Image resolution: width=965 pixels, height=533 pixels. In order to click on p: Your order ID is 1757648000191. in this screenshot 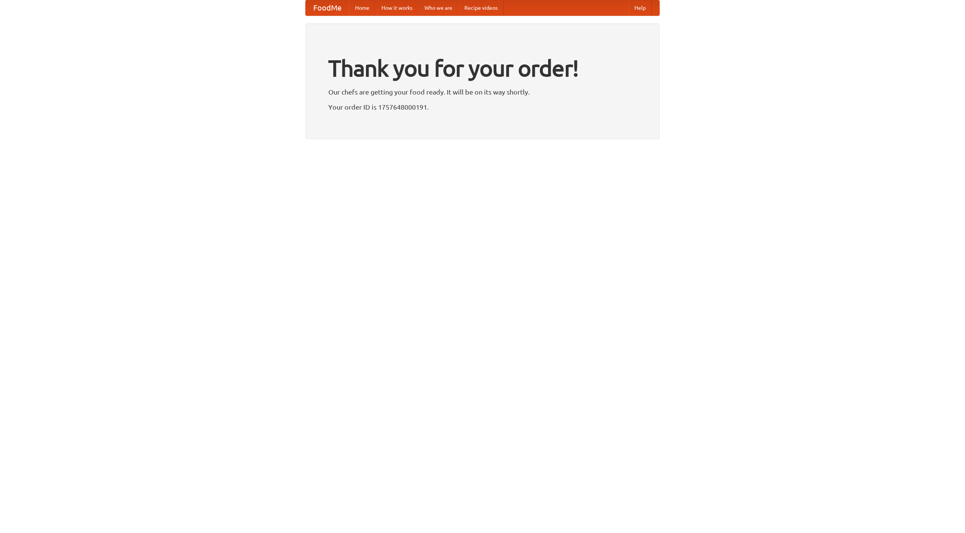, I will do `click(483, 107)`.